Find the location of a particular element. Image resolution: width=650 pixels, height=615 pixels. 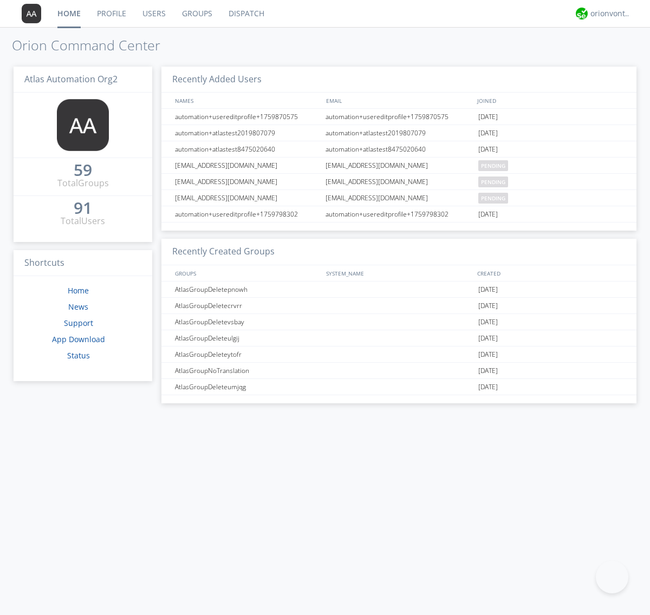

a: News is located at coordinates (78, 307).